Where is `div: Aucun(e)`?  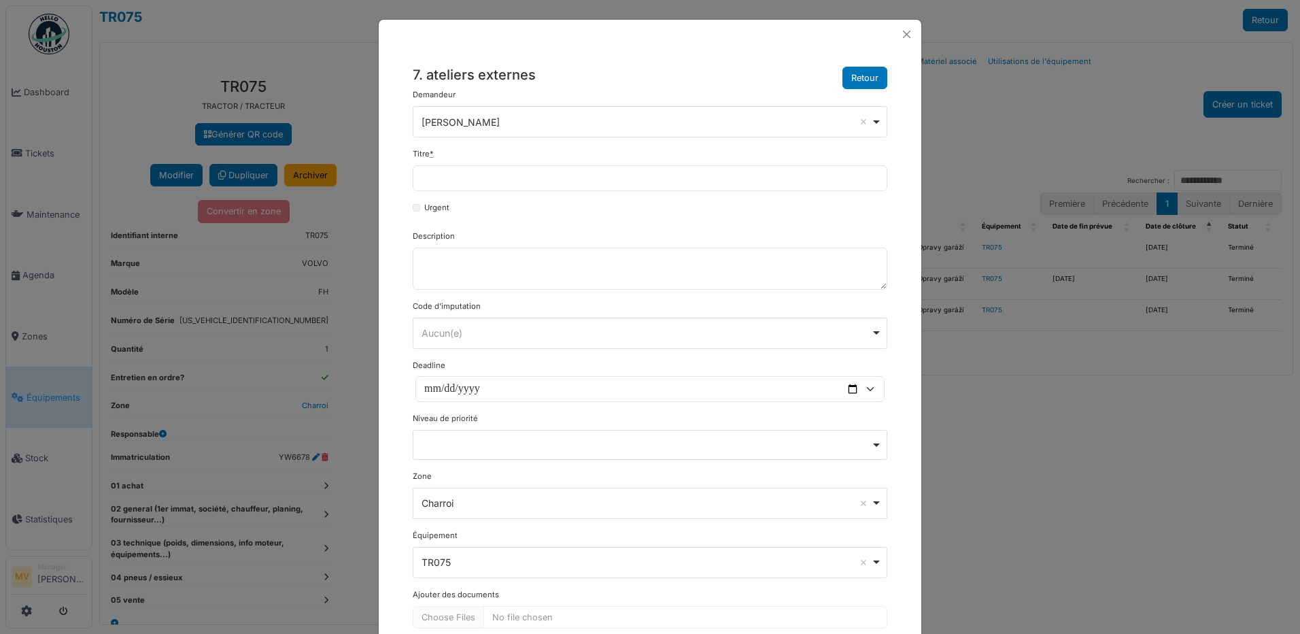
div: Aucun(e) is located at coordinates (646, 333).